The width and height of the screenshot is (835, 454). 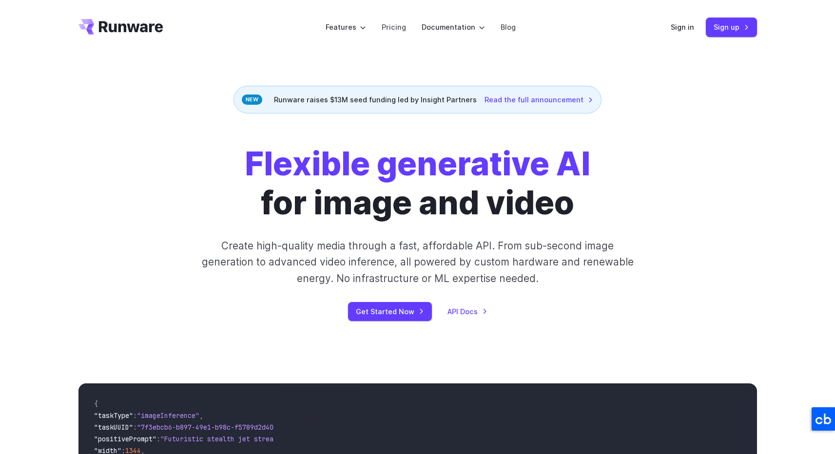 I want to click on label: Features, so click(x=346, y=27).